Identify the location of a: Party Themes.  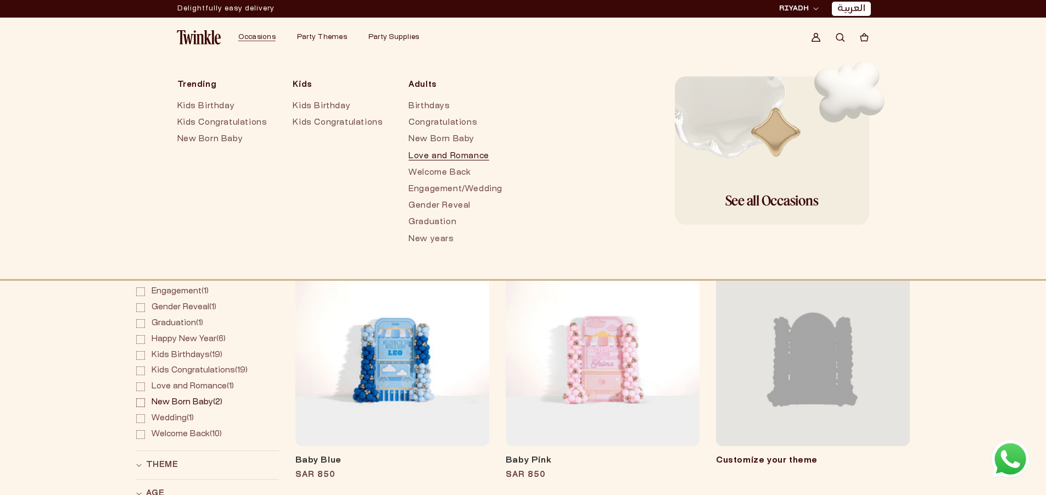
(322, 37).